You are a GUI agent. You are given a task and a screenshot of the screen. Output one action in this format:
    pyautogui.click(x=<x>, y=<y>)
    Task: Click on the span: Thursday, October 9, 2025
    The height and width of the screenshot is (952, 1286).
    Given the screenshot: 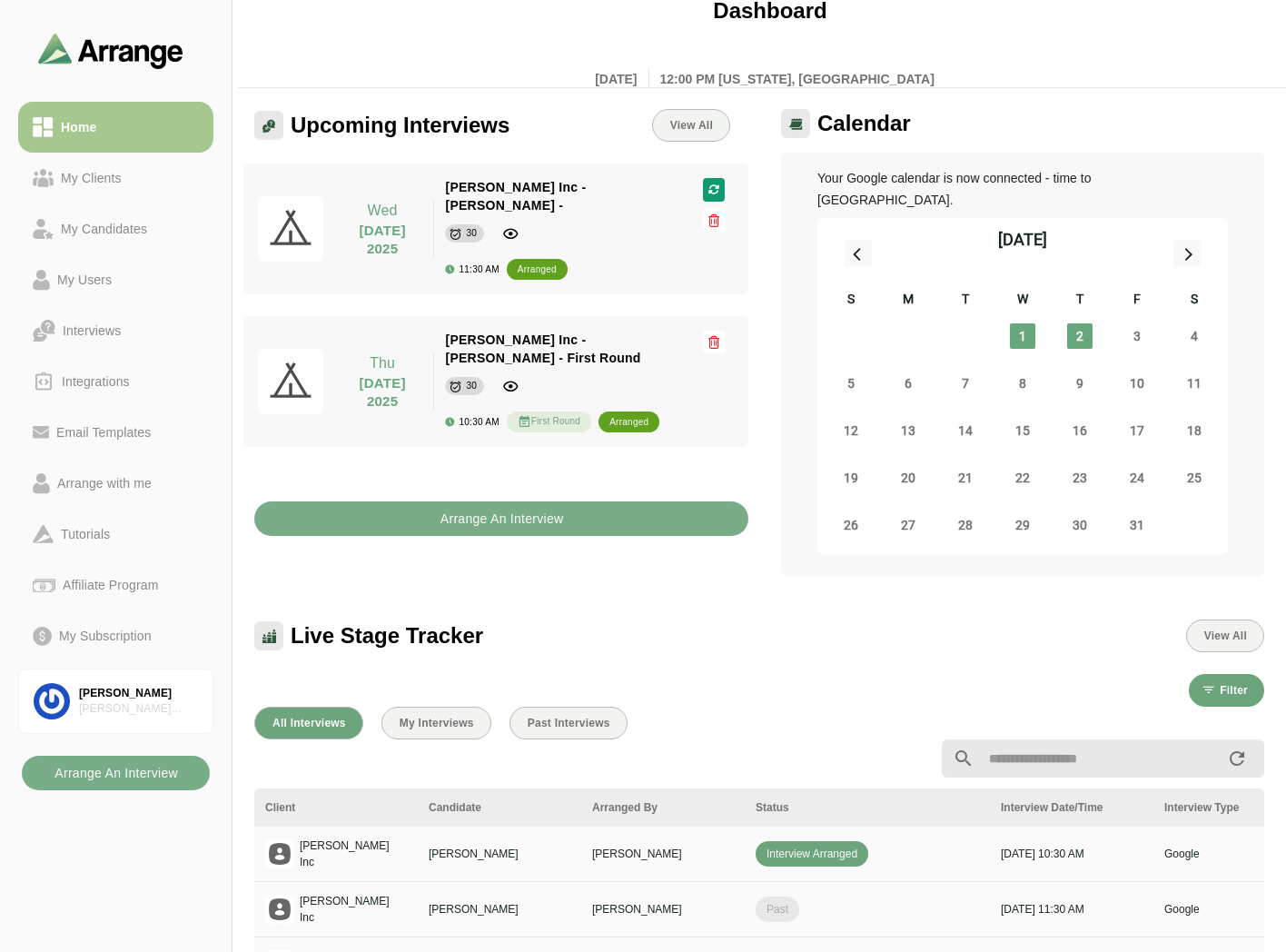 What is the action you would take?
    pyautogui.click(x=1080, y=383)
    